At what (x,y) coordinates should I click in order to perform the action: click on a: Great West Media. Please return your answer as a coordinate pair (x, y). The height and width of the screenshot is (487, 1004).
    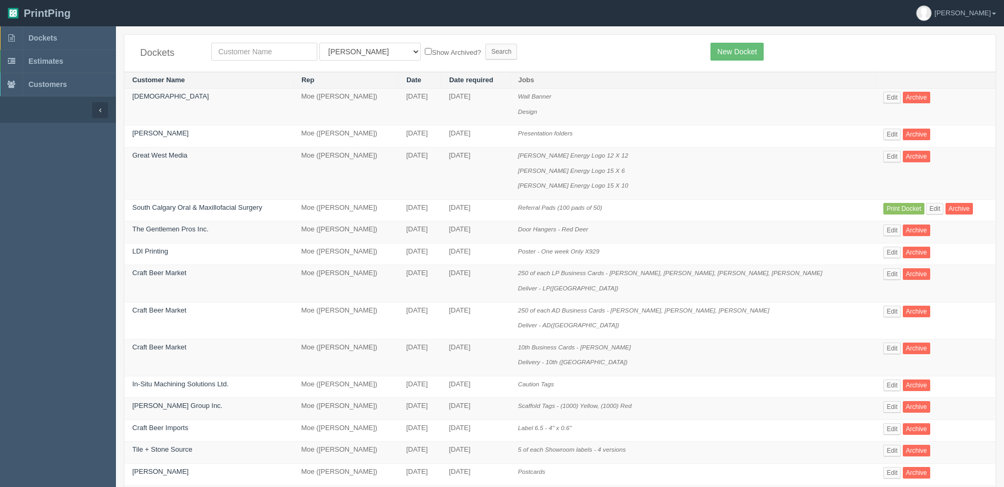
    Looking at the image, I should click on (160, 155).